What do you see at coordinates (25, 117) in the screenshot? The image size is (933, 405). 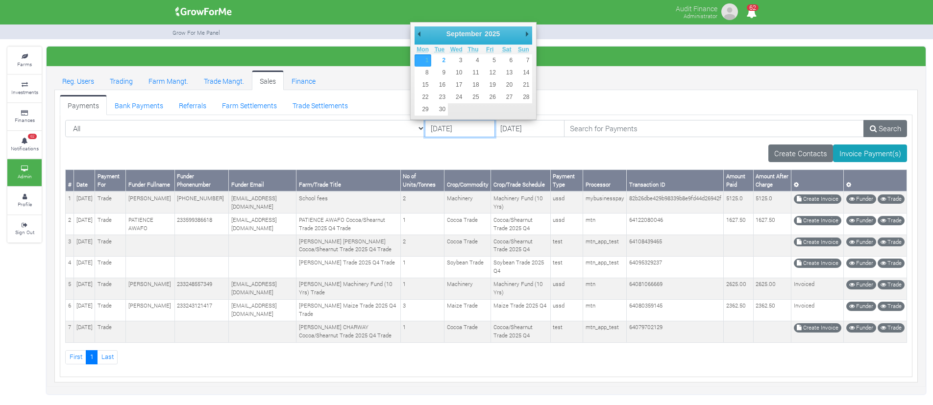 I see `a: Finances` at bounding box center [25, 117].